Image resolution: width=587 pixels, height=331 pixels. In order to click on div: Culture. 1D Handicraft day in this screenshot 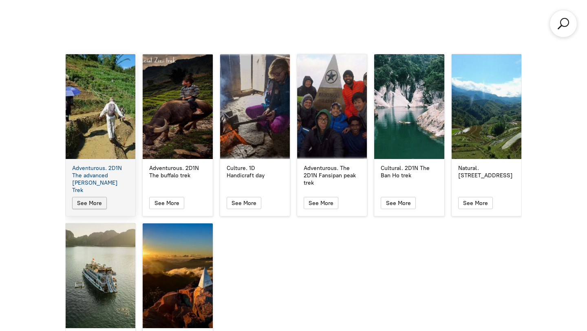, I will do `click(255, 172)`.